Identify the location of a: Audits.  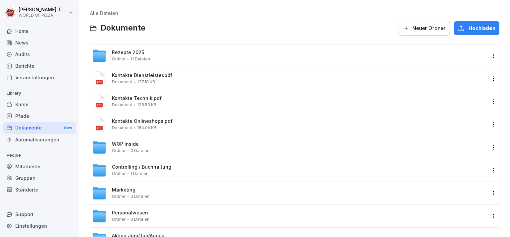
(39, 54).